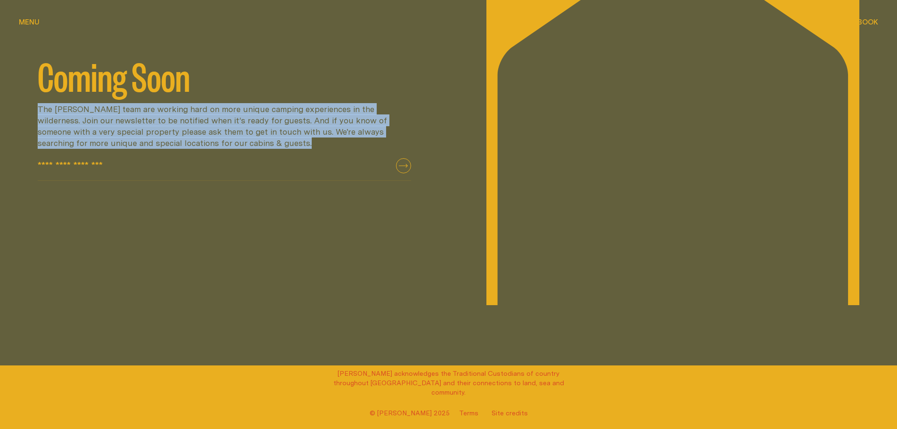 This screenshot has width=897, height=429. I want to click on h2: Coming Soon, so click(224, 75).